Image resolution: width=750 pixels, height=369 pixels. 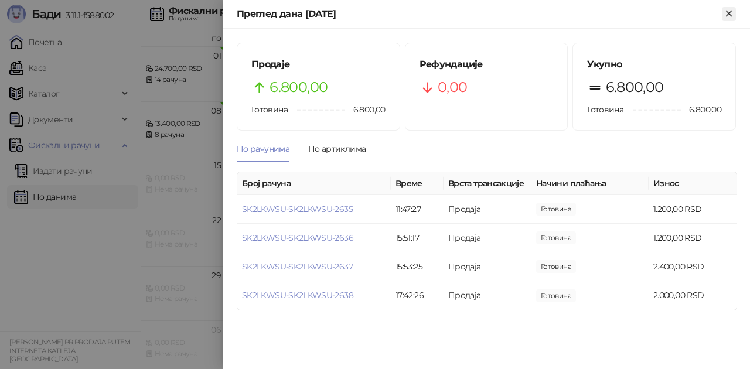 What do you see at coordinates (297, 209) in the screenshot?
I see `a: SK2LKWSU-SK2LKWSU-2635` at bounding box center [297, 209].